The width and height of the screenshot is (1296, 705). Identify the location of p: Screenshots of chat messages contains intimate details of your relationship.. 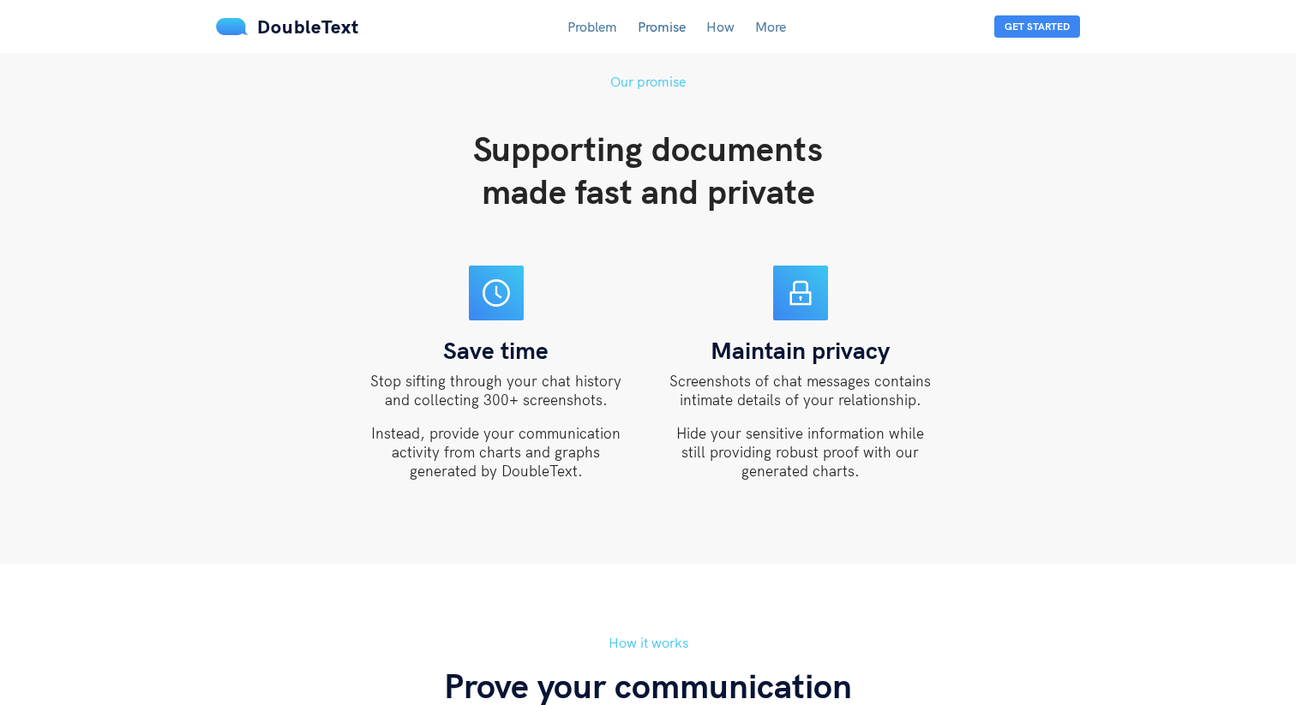
(800, 391).